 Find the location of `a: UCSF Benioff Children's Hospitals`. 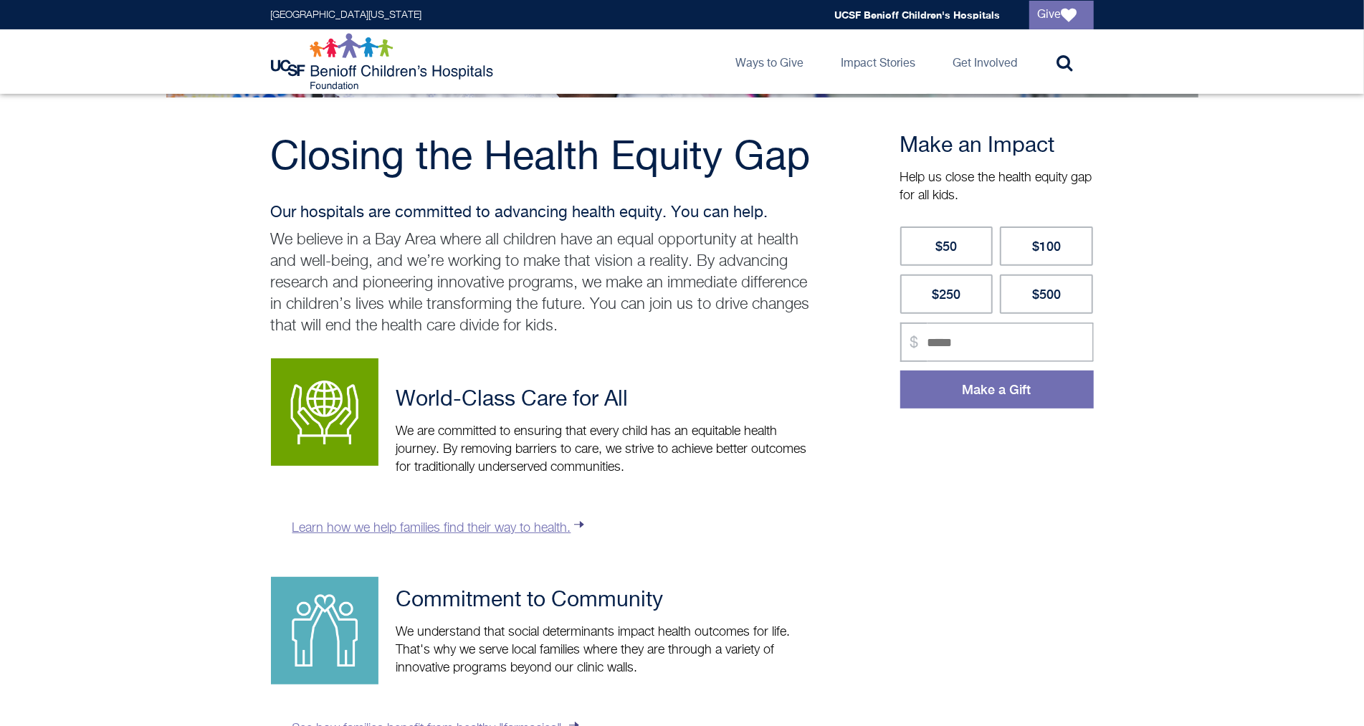

a: UCSF Benioff Children's Hospitals is located at coordinates (917, 14).